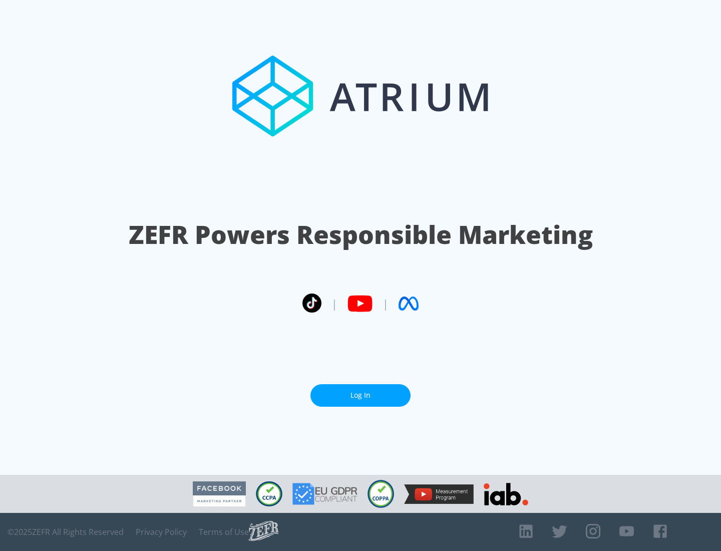  What do you see at coordinates (381, 494) in the screenshot?
I see `img: COPPA Compliant` at bounding box center [381, 494].